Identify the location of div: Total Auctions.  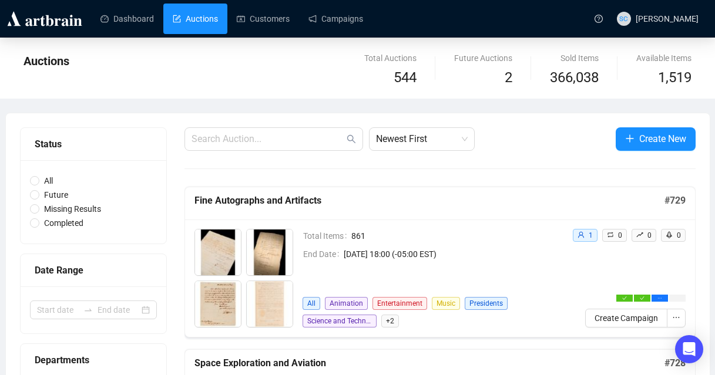
(390, 58).